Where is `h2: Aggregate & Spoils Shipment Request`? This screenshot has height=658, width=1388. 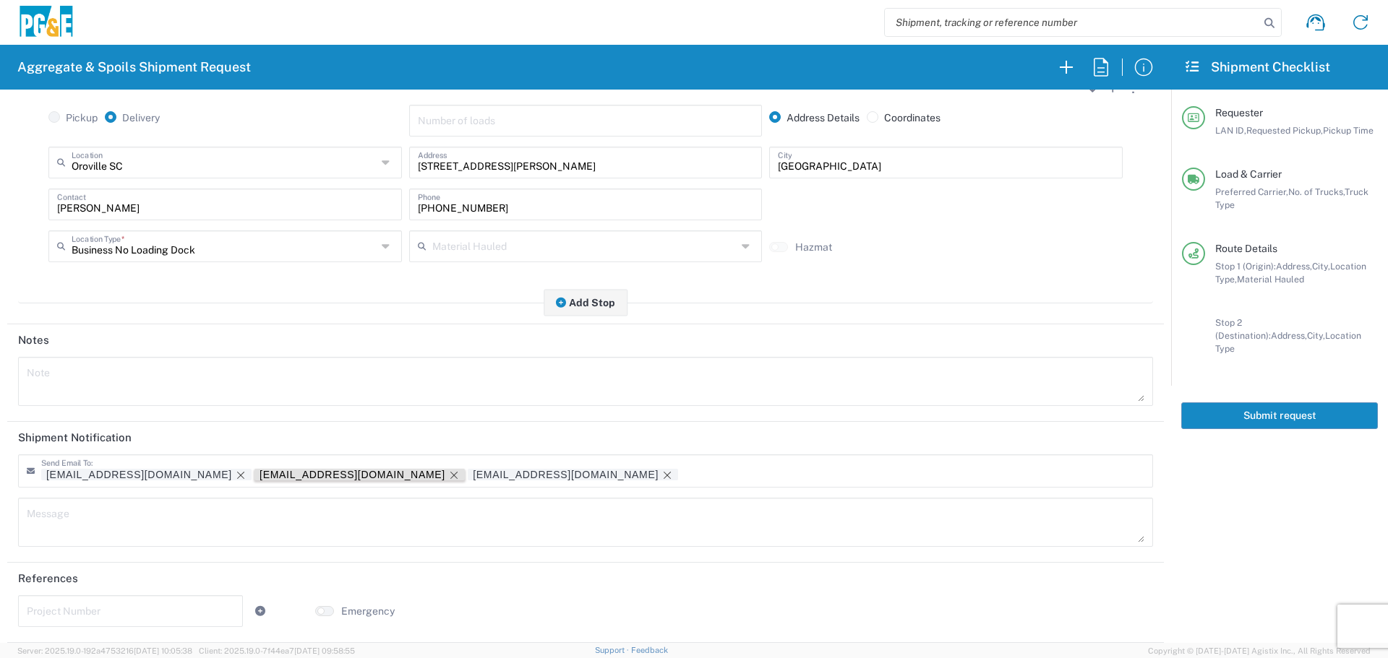
h2: Aggregate & Spoils Shipment Request is located at coordinates (134, 67).